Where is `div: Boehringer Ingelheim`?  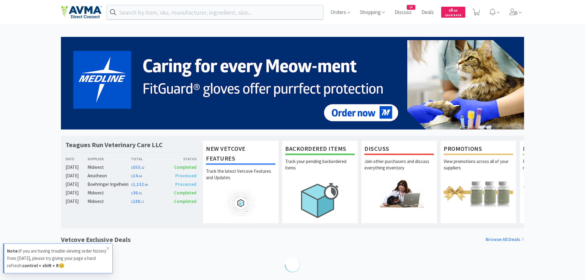 div: Boehringer Ingelheim is located at coordinates (109, 184).